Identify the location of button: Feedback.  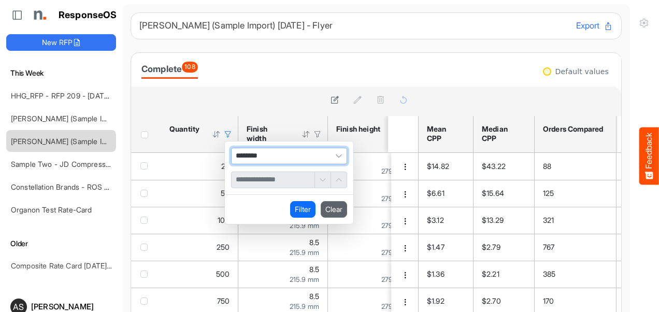
(649, 156).